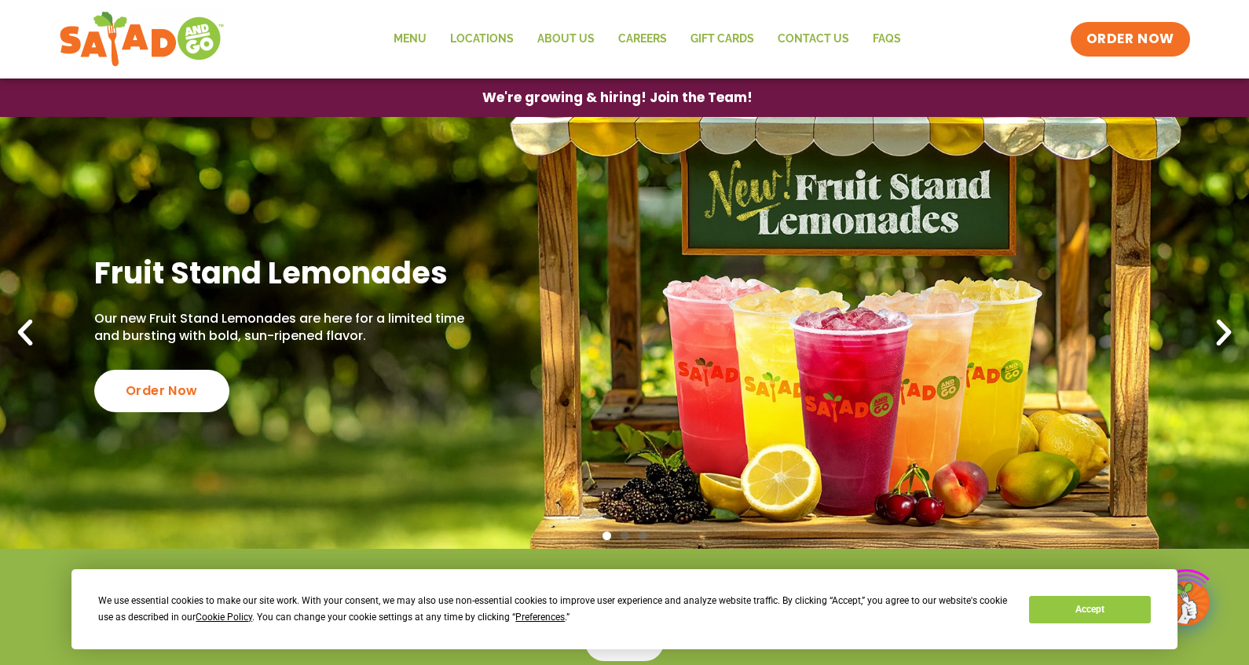 The height and width of the screenshot is (665, 1249). What do you see at coordinates (554, 610) in the screenshot?
I see `div: We use essential cookies to make our site work. With your consent, we may also use non-essential ...` at bounding box center [554, 610].